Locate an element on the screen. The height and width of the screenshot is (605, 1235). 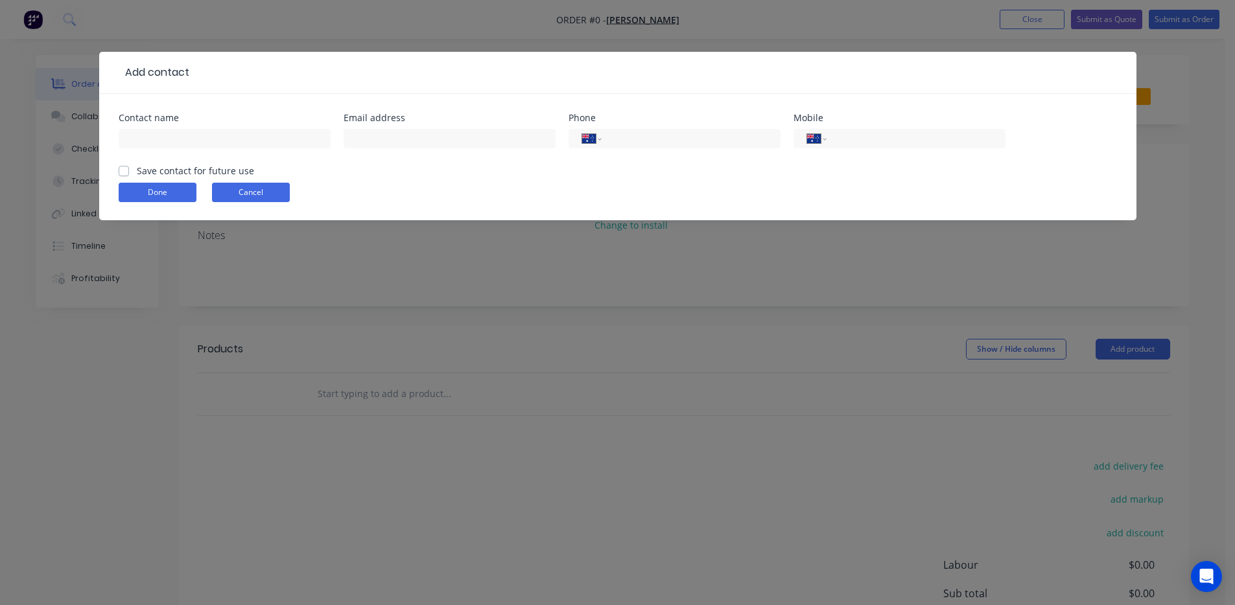
div: Email address is located at coordinates (449, 118).